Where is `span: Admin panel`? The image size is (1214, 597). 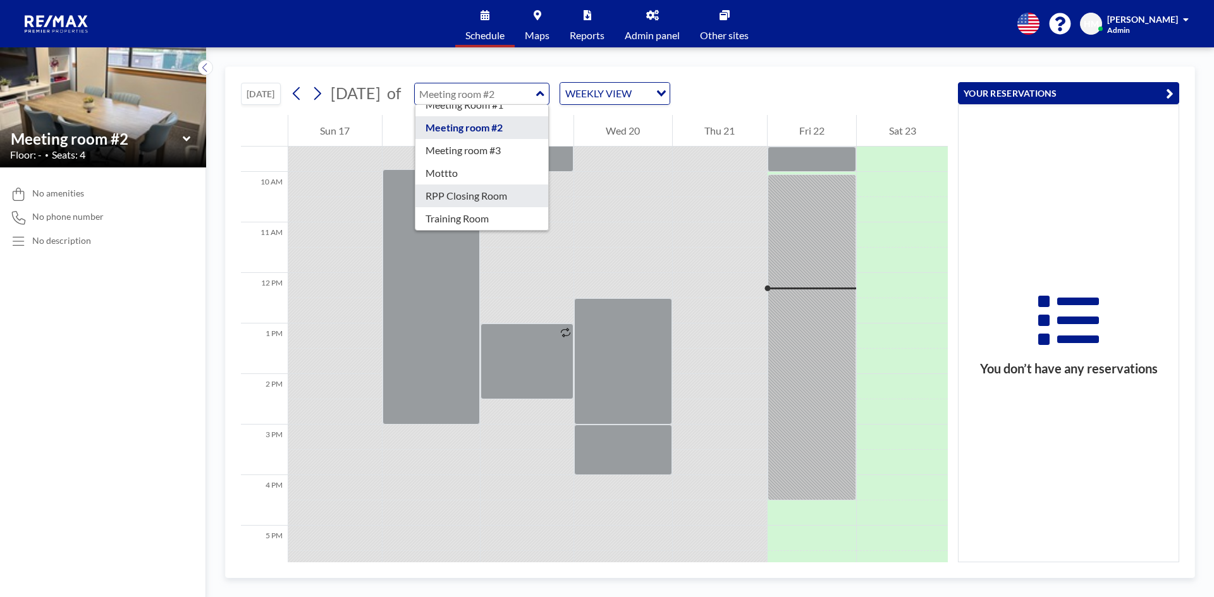
span: Admin panel is located at coordinates (652, 35).